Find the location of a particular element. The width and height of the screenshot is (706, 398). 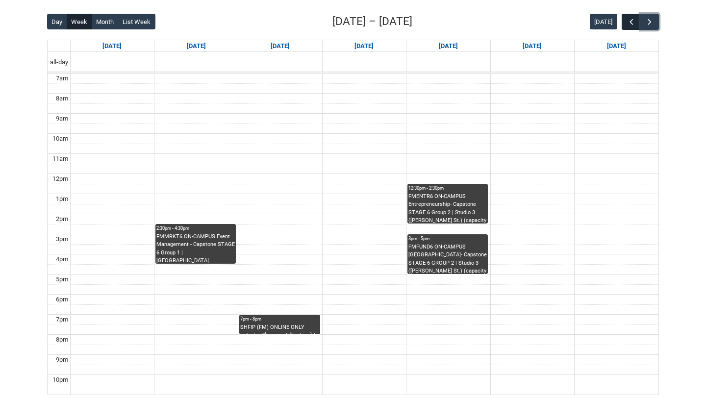

div: 7pm is located at coordinates (62, 320).